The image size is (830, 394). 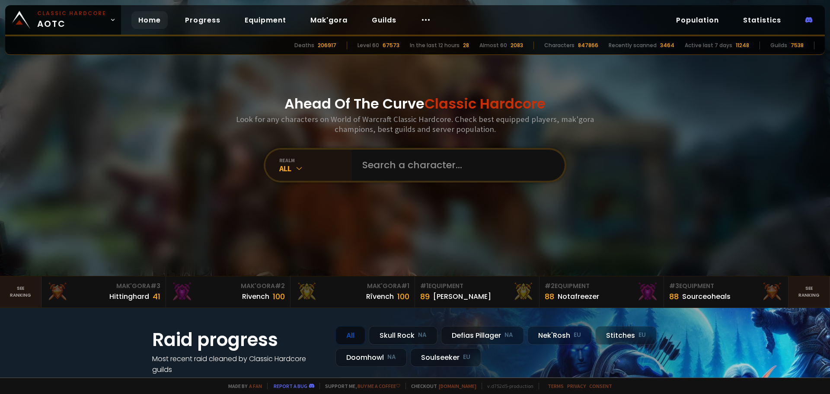 I want to click on div: Rivench, so click(x=255, y=296).